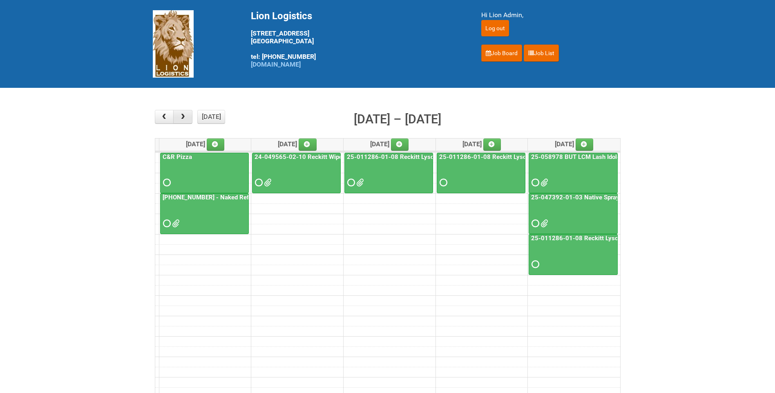  Describe the element at coordinates (541, 53) in the screenshot. I see `a: Job List` at that location.